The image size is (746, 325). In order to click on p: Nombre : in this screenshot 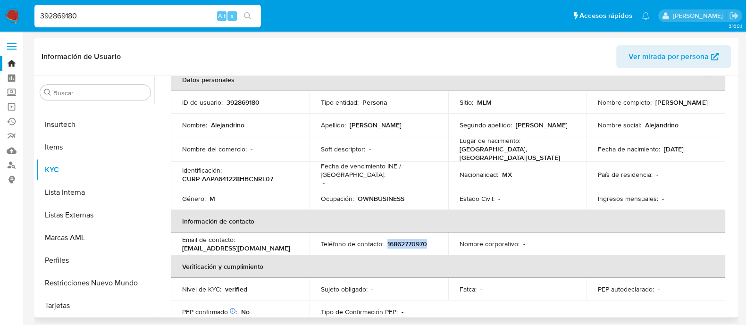, I will do `click(194, 125)`.